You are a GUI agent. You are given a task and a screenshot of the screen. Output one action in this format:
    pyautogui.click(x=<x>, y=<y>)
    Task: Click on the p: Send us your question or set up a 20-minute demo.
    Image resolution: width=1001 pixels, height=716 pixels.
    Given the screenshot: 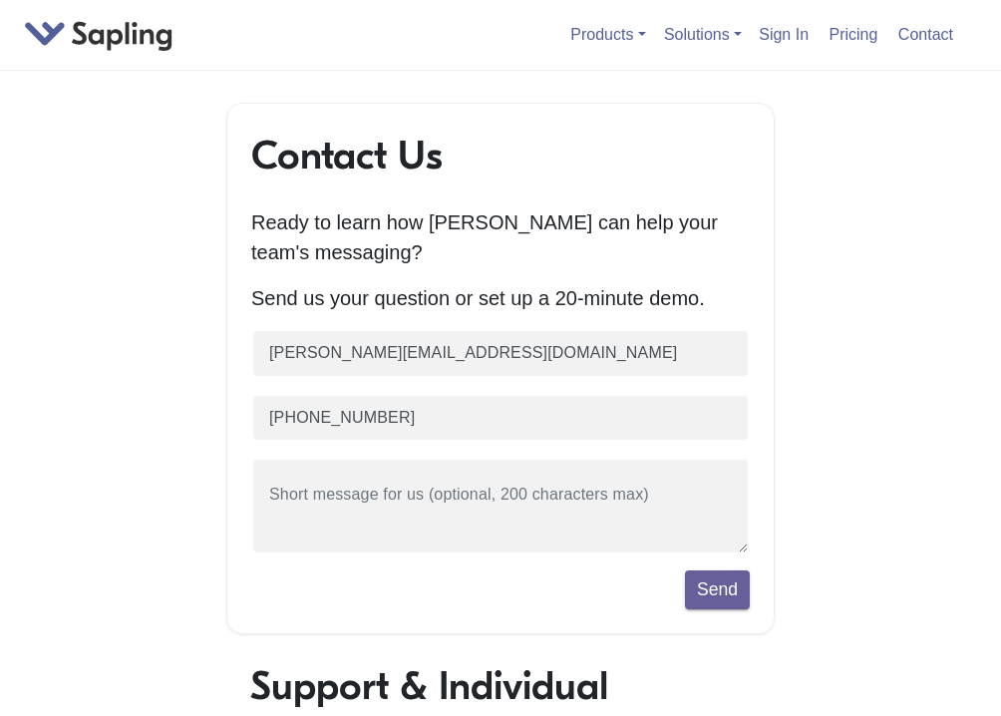 What is the action you would take?
    pyautogui.click(x=501, y=298)
    